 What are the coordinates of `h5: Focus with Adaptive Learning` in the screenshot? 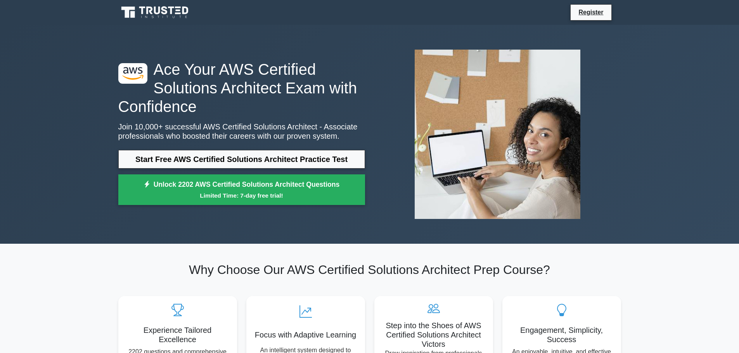 It's located at (306, 335).